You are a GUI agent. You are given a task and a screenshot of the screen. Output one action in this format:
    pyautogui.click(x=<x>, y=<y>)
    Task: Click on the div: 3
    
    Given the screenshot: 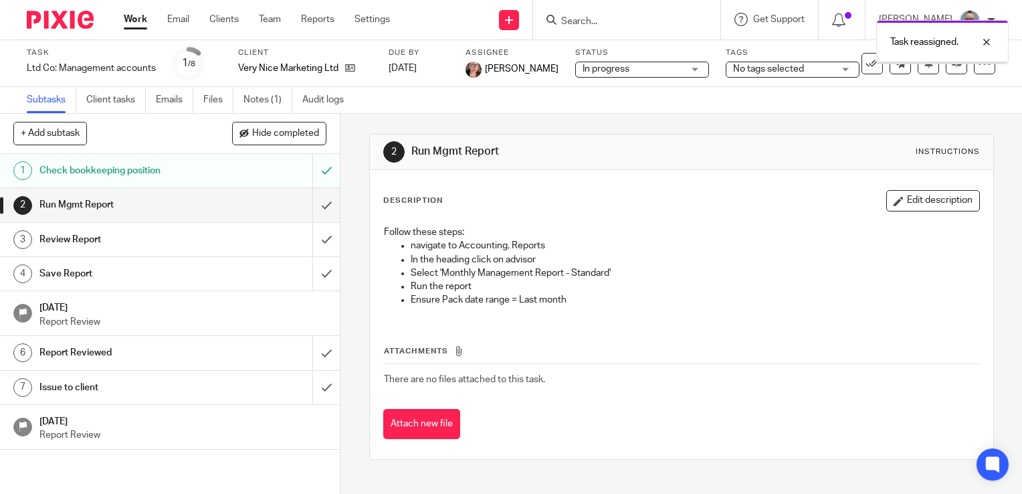 What is the action you would take?
    pyautogui.click(x=23, y=239)
    